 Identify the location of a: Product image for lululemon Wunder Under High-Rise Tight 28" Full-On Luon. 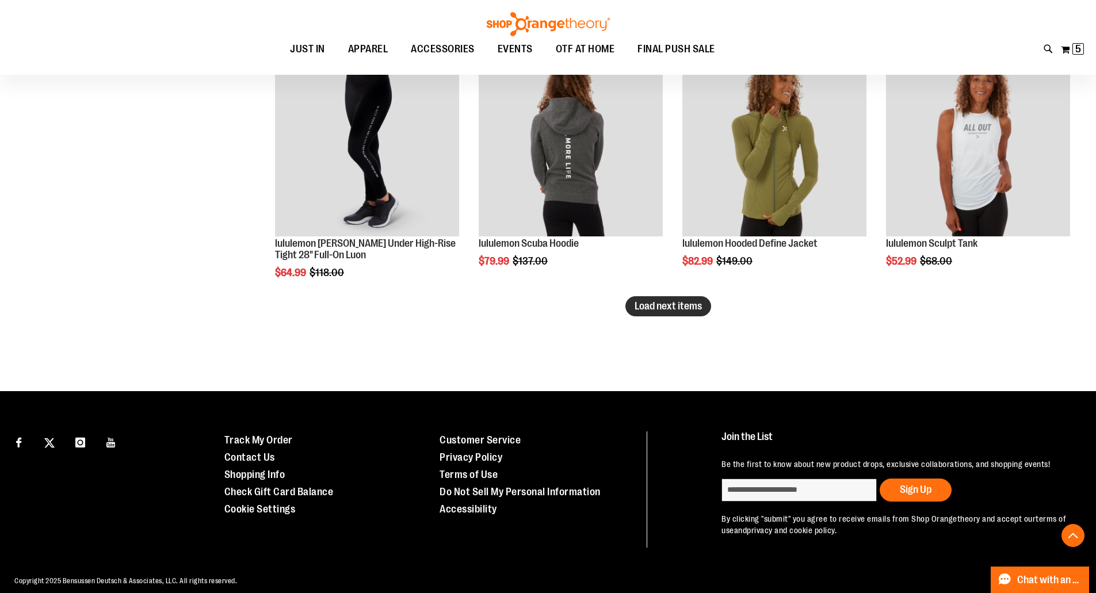
(367, 145).